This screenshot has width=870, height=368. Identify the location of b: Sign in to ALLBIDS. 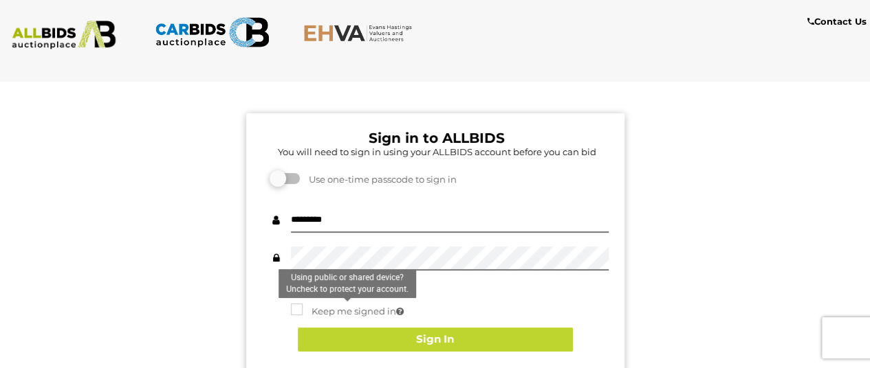
(436, 138).